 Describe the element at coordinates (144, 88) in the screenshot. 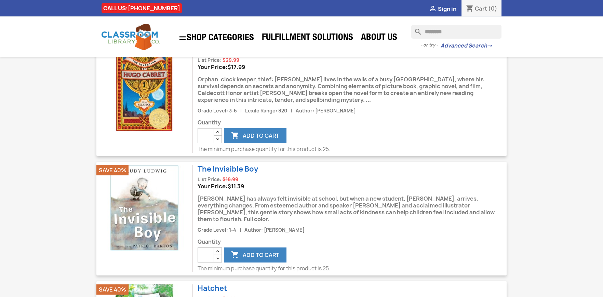

I see `img: The Invention of Hugo Cabret` at that location.